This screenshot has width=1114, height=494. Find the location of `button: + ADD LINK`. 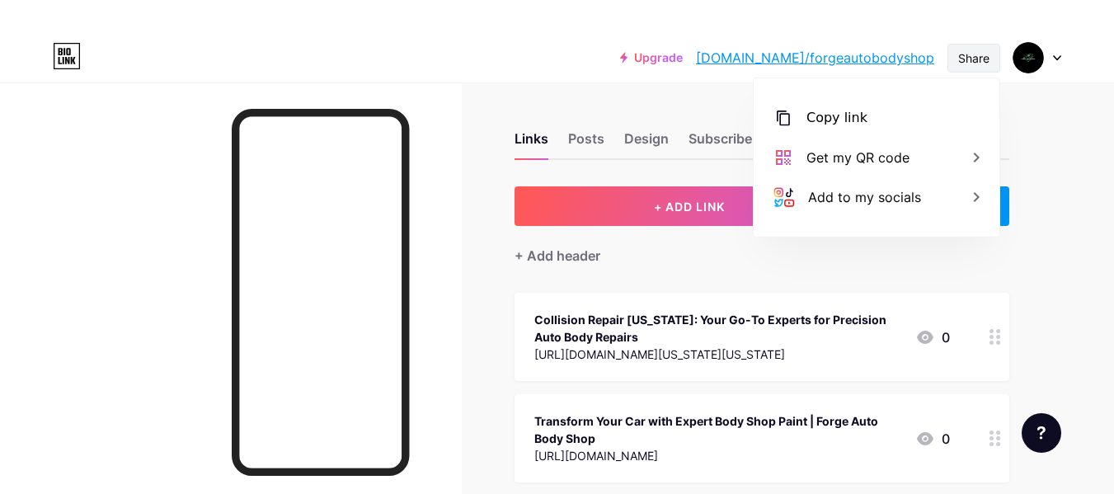

button: + ADD LINK is located at coordinates (690, 206).